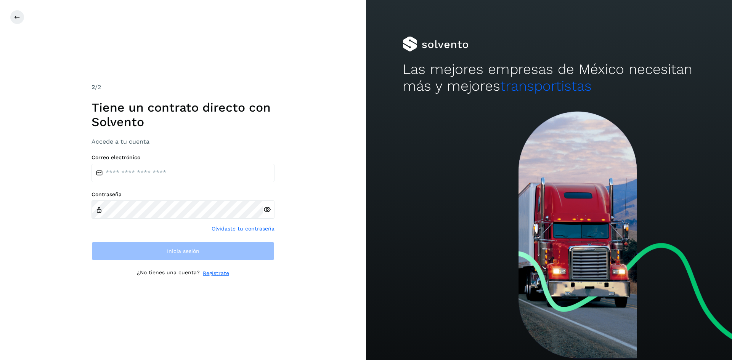  What do you see at coordinates (216, 273) in the screenshot?
I see `a: Regístrate` at bounding box center [216, 273].